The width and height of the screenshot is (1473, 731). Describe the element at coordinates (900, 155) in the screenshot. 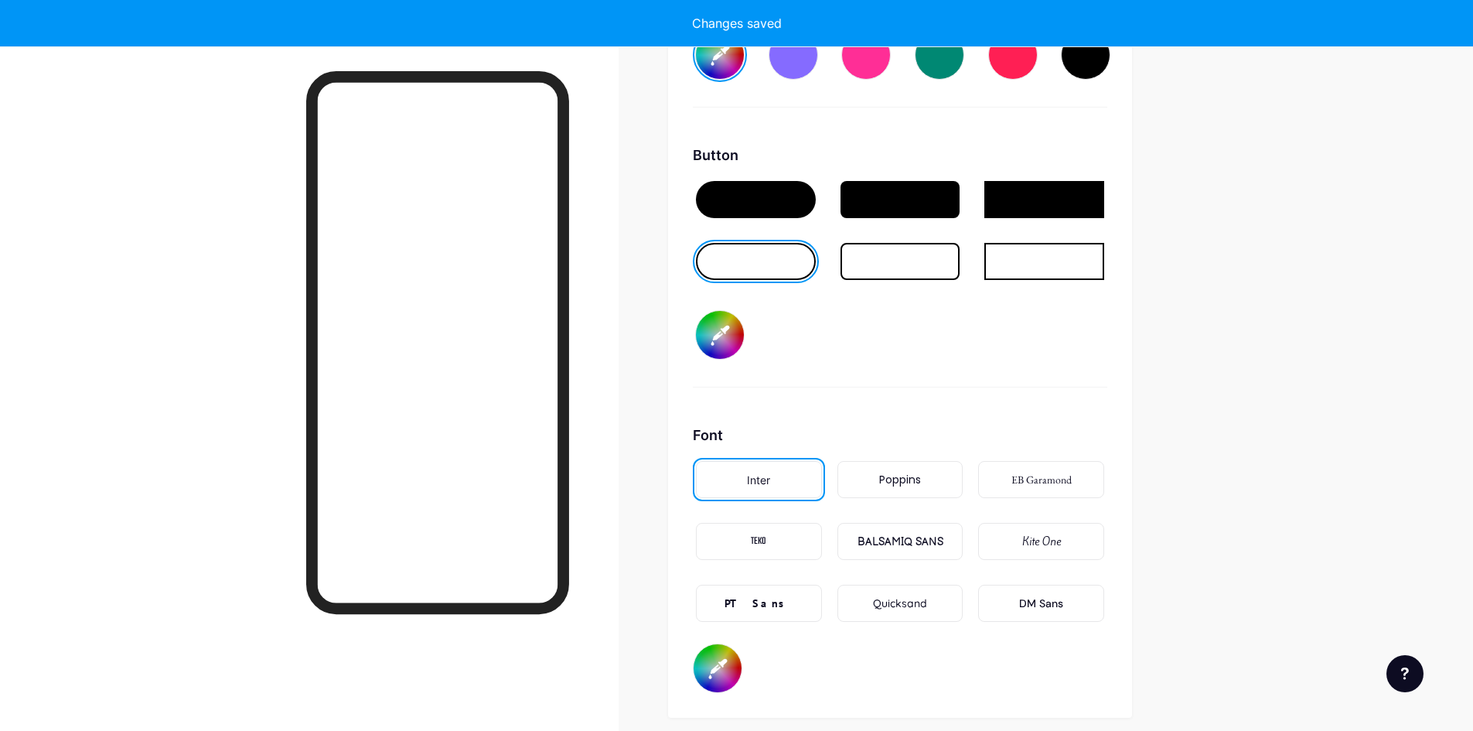

I see `div: Button` at that location.